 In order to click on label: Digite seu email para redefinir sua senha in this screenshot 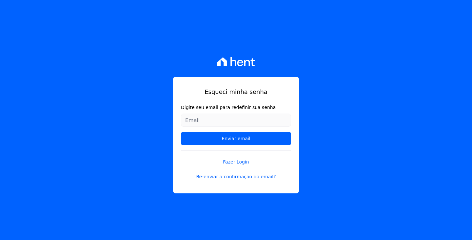, I will do `click(236, 107)`.